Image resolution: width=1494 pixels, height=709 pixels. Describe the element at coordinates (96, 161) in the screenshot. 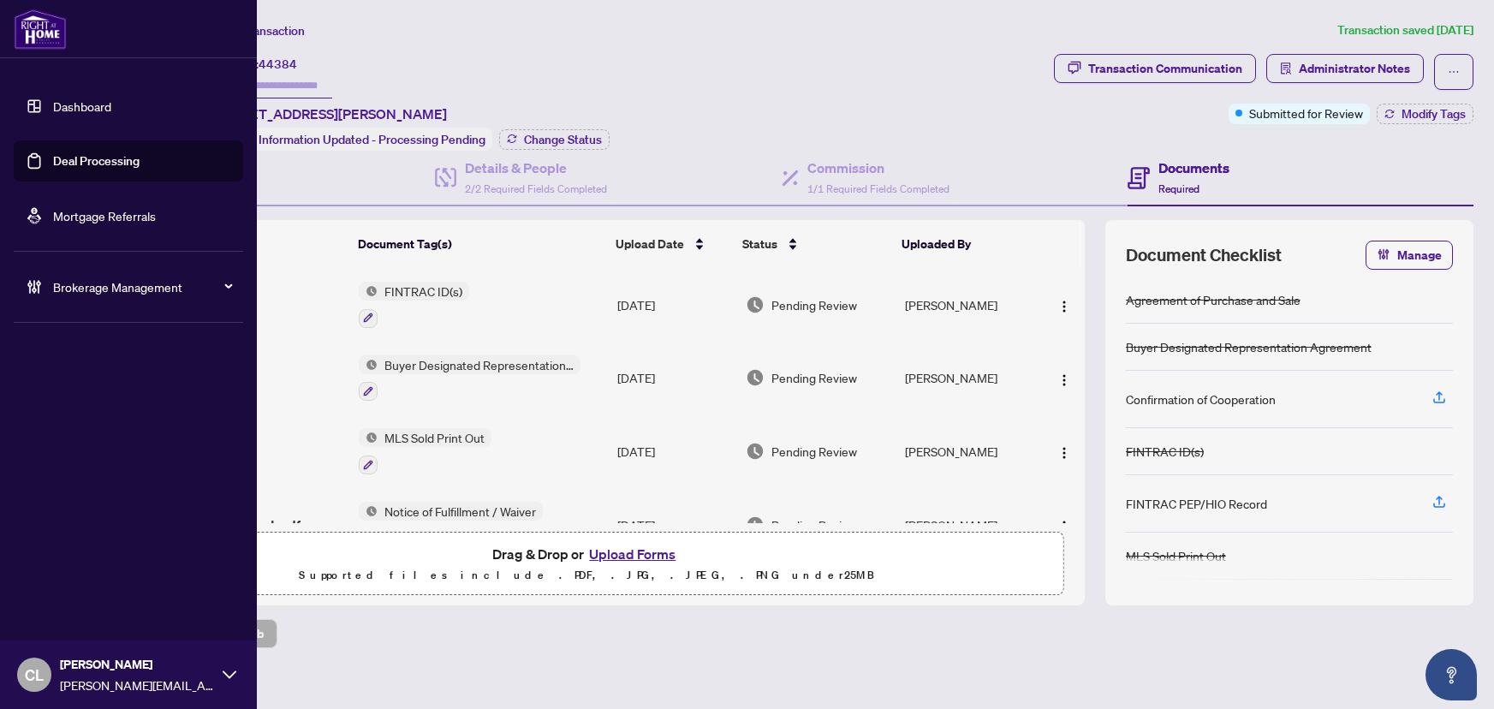

I see `a: Deal Processing` at that location.